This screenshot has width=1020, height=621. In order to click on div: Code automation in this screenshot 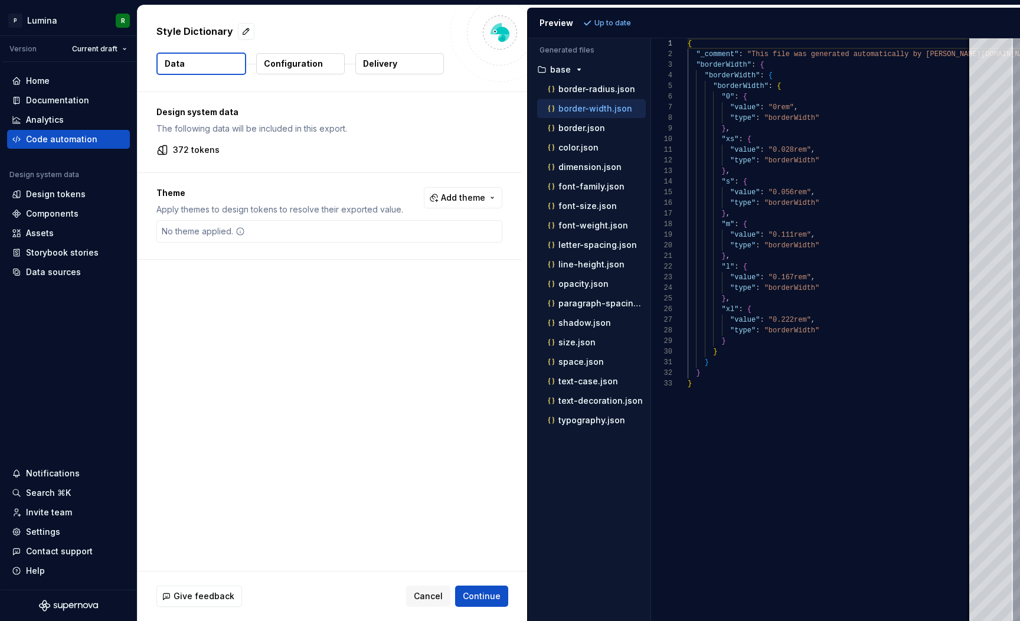, I will do `click(61, 139)`.